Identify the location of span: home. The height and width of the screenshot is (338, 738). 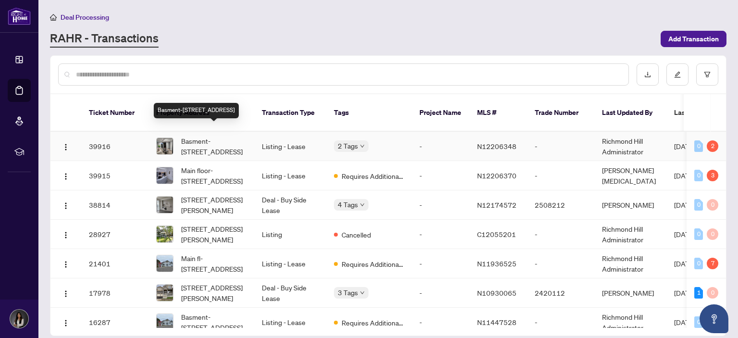
(53, 17).